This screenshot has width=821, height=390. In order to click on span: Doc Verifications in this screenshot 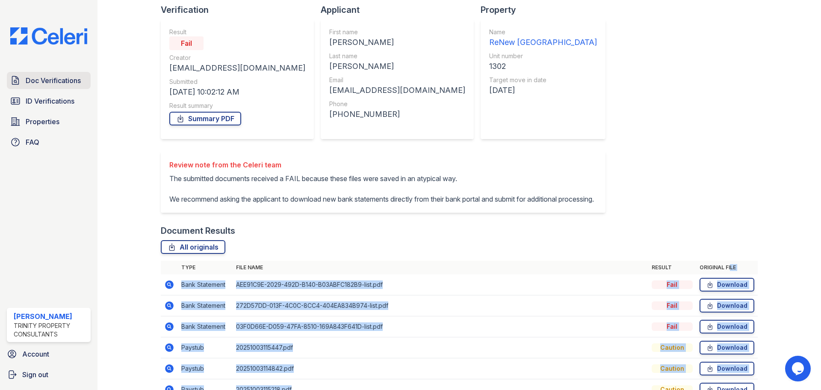, I will do `click(53, 80)`.